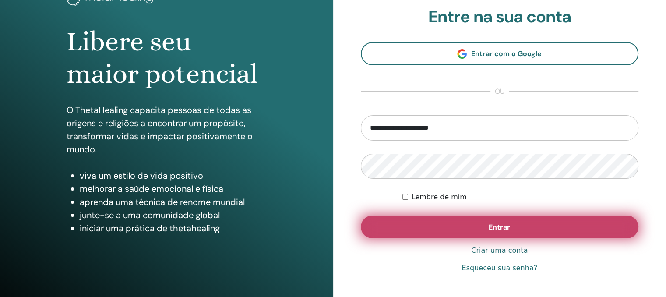  Describe the element at coordinates (162, 202) in the screenshot. I see `font: aprenda uma técnica de renome mundial` at that location.